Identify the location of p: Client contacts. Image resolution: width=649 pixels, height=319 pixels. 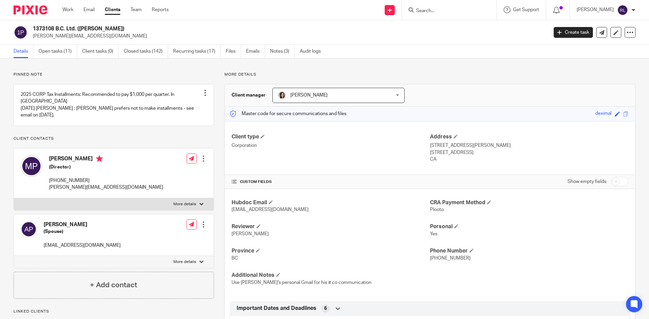
(114, 139).